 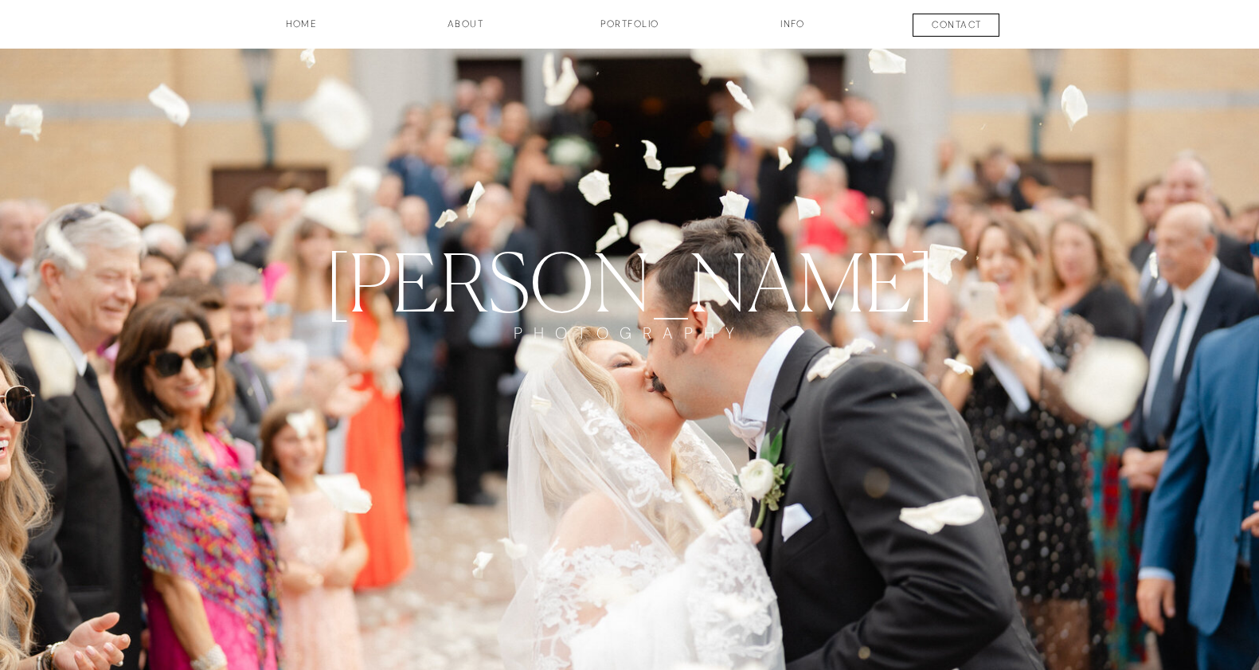 I want to click on a: about, so click(x=466, y=30).